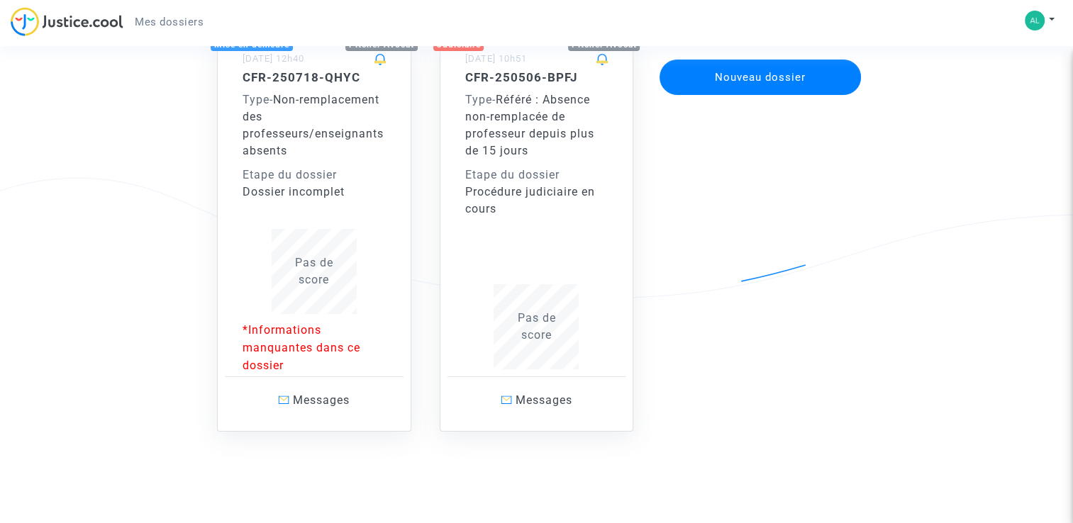  What do you see at coordinates (760, 77) in the screenshot?
I see `button: Nouveau dossier` at bounding box center [760, 77].